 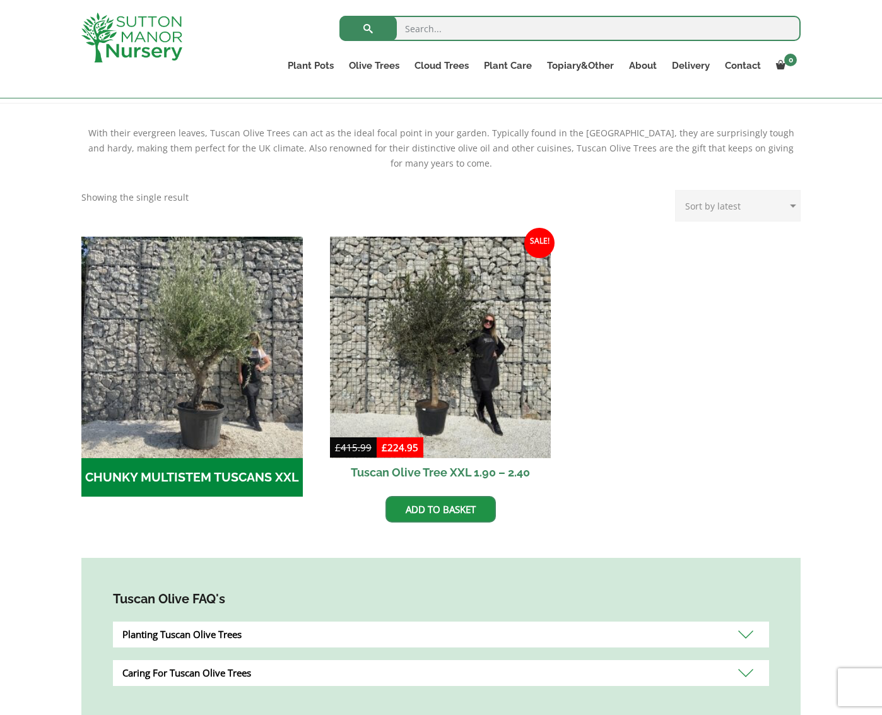 What do you see at coordinates (374, 66) in the screenshot?
I see `a: Olive Trees` at bounding box center [374, 66].